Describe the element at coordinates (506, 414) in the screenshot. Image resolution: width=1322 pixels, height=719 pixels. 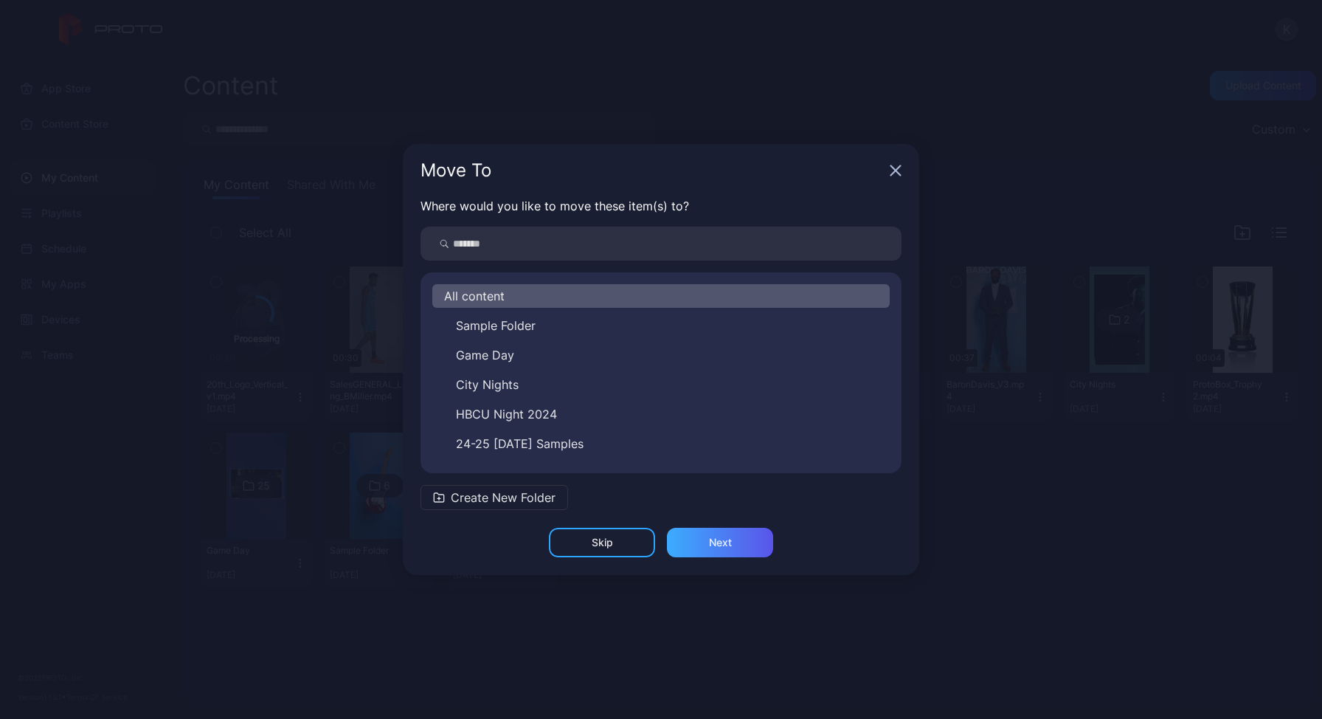
I see `span: HBCU Night 2024` at that location.